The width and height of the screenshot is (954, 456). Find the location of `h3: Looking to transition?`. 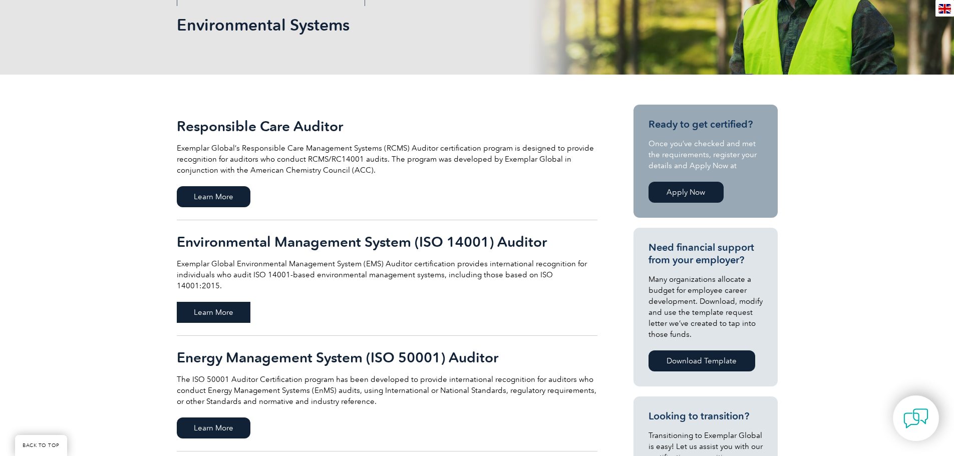

h3: Looking to transition? is located at coordinates (706, 416).